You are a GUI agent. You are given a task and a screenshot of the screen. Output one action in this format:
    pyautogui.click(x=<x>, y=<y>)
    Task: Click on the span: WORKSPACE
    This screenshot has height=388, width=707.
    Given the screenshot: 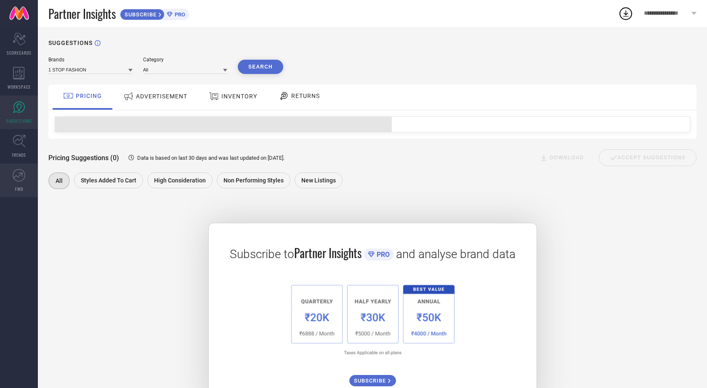 What is the action you would take?
    pyautogui.click(x=19, y=87)
    